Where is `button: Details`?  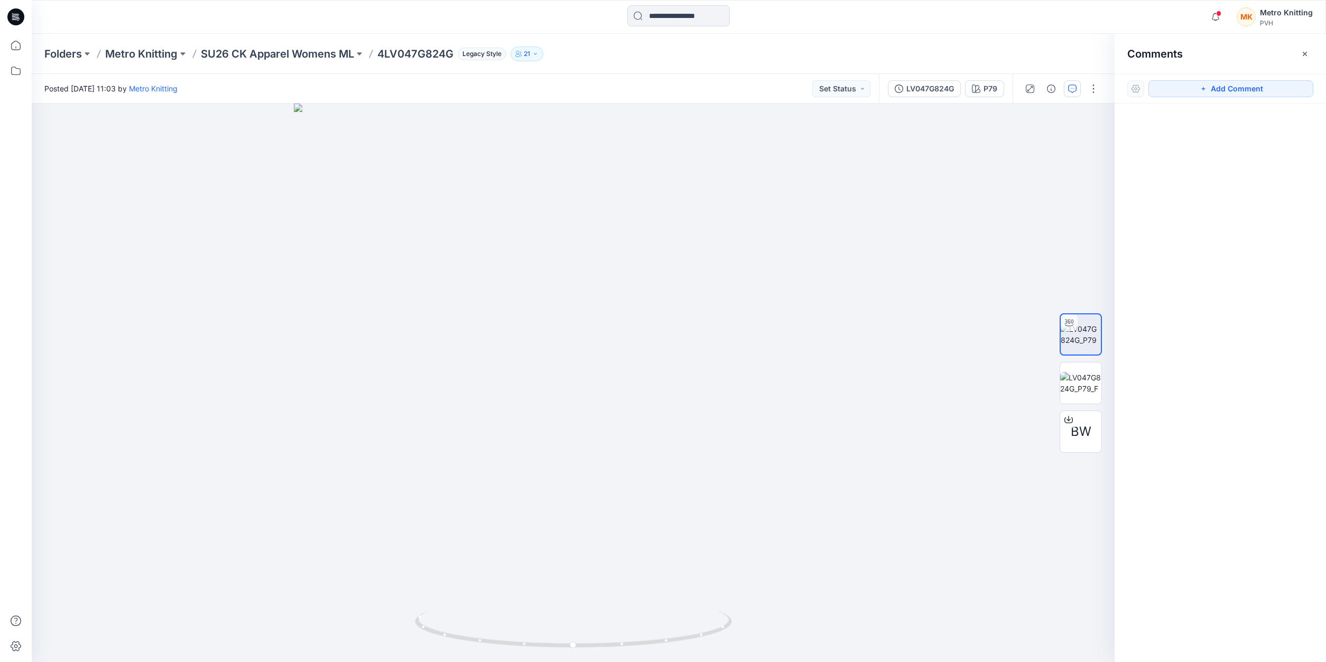
button: Details is located at coordinates (1051, 89).